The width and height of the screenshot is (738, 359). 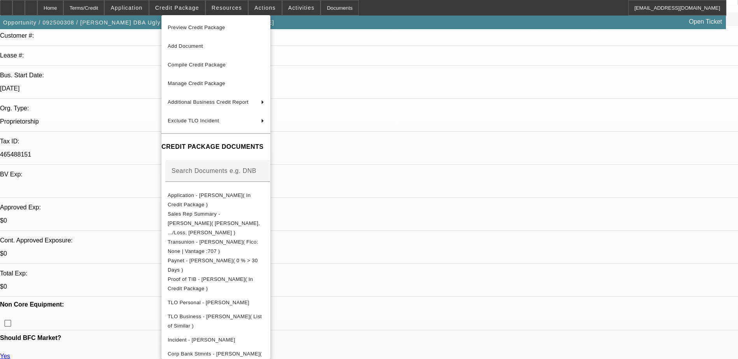 I want to click on button: Sales Rep Summary - Carlos Aguilar( Wesolowski, .../Loss, Luke ), so click(x=216, y=224).